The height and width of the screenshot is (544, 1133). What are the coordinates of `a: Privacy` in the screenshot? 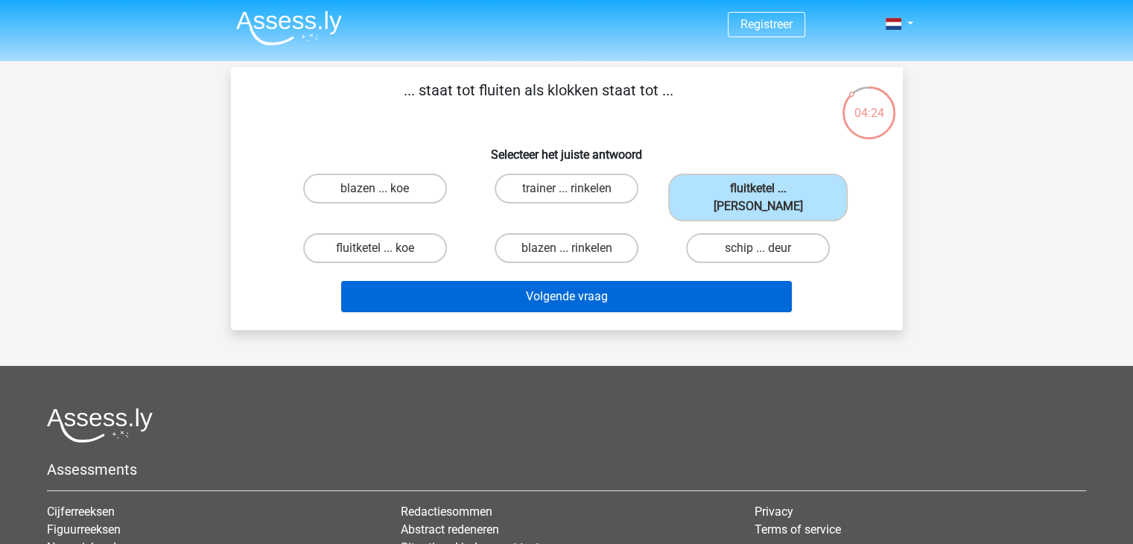 It's located at (774, 511).